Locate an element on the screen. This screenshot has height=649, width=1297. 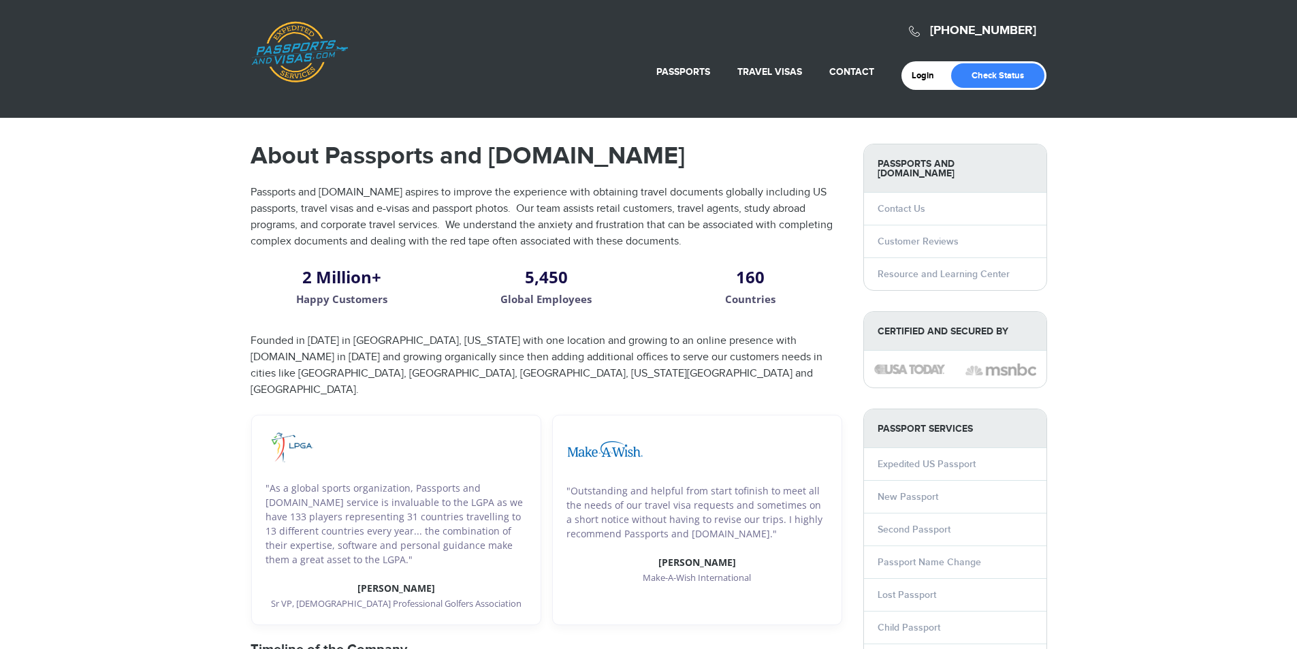
a: Contact Us is located at coordinates (902, 208).